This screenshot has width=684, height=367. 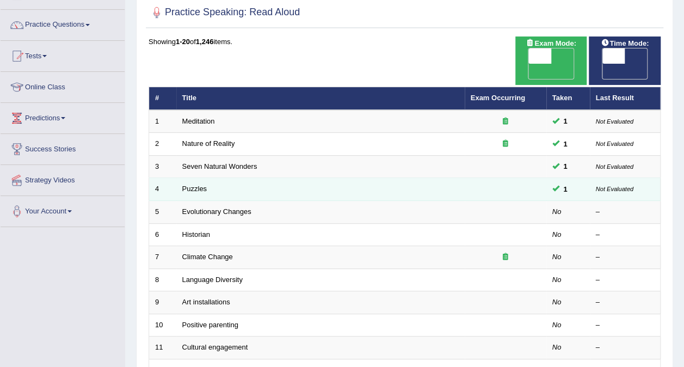 I want to click on a: Positive parenting, so click(x=210, y=324).